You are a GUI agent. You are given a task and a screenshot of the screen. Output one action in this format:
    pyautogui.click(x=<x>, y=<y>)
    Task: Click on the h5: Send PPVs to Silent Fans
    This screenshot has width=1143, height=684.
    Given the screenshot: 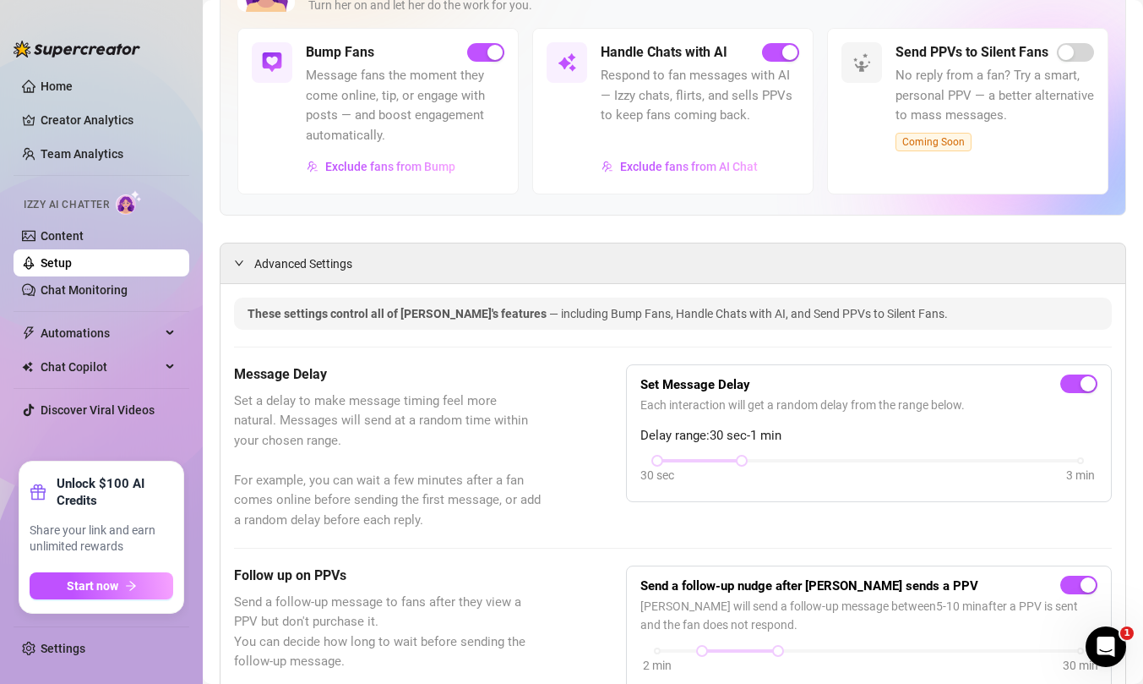 What is the action you would take?
    pyautogui.click(x=972, y=52)
    